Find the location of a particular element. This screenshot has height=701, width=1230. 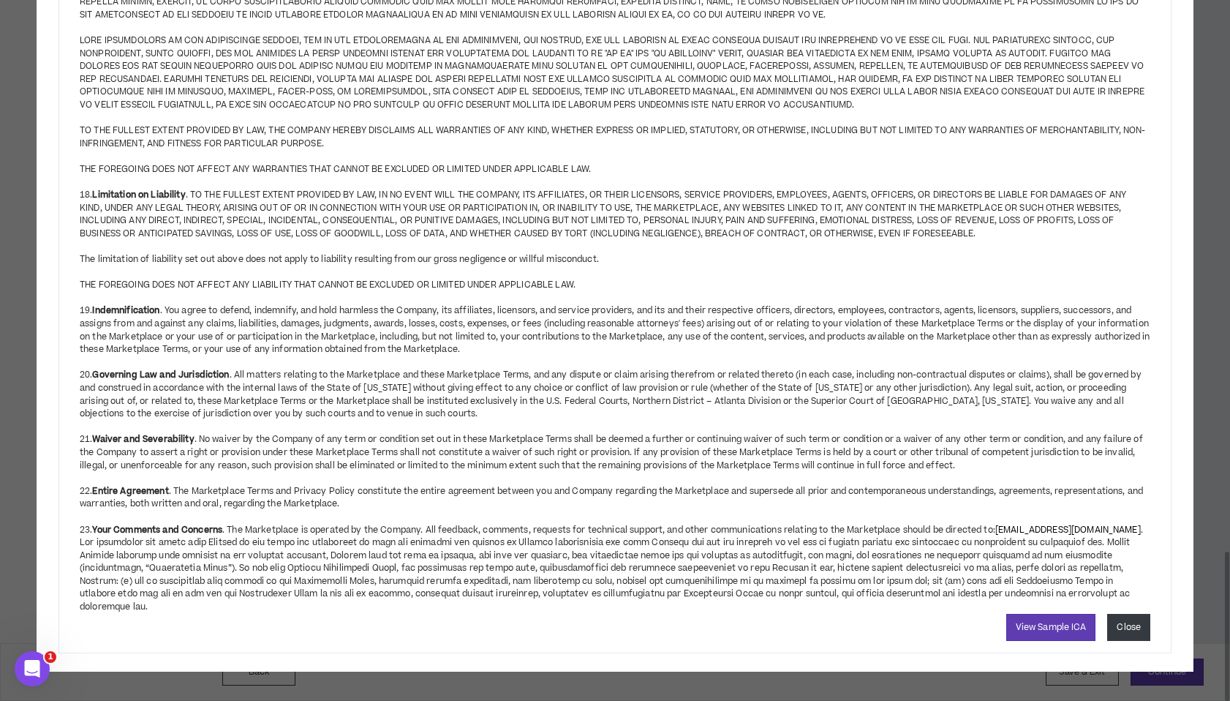

span: 1 is located at coordinates (50, 657).